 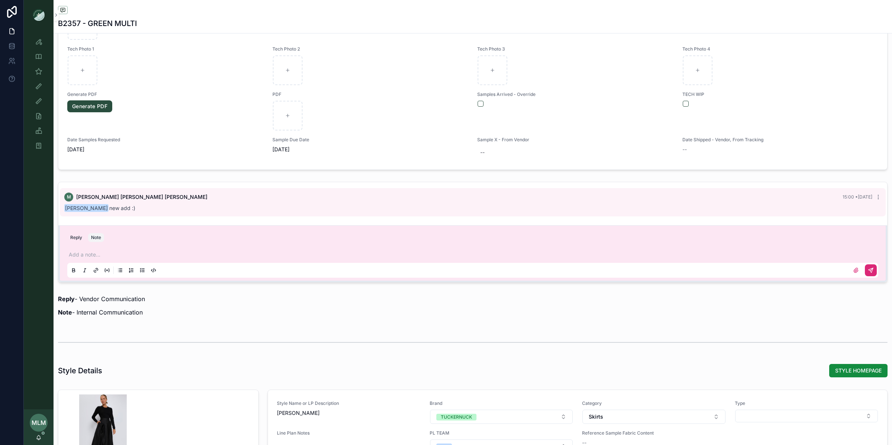 What do you see at coordinates (654, 403) in the screenshot?
I see `span: Category` at bounding box center [654, 403].